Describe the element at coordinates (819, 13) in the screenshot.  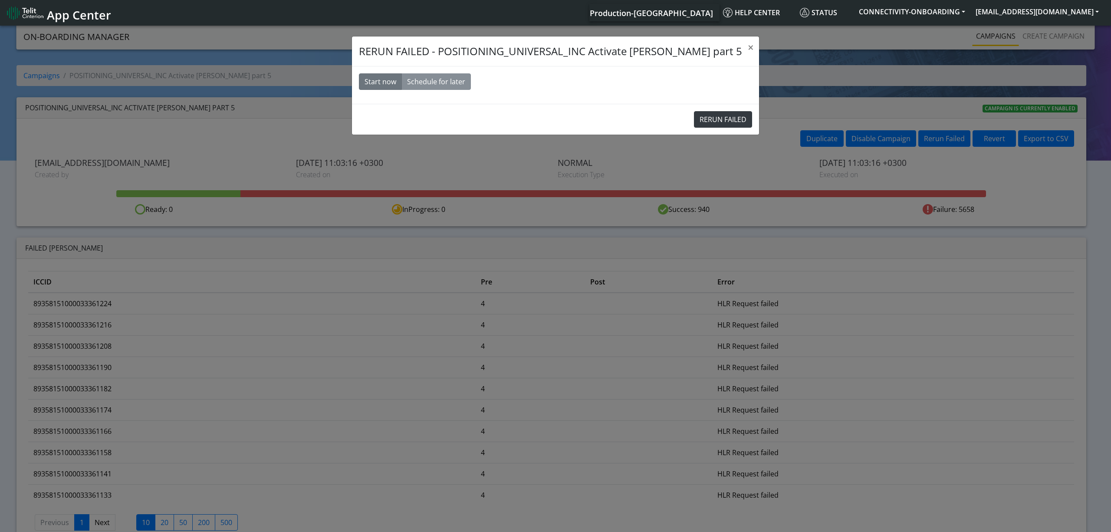
I see `span: Status` at that location.